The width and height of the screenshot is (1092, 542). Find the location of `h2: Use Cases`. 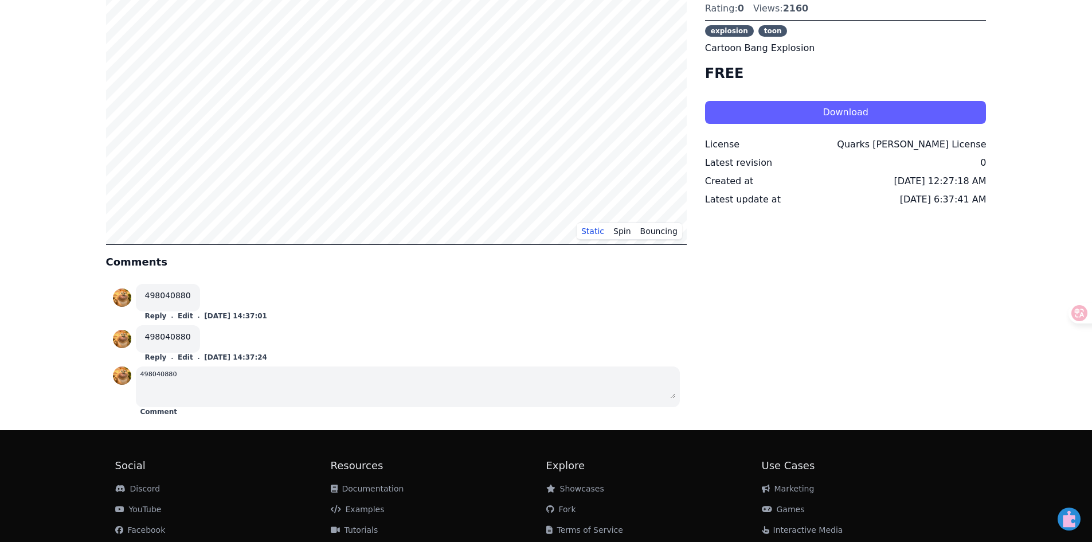

h2: Use Cases is located at coordinates (869, 465).